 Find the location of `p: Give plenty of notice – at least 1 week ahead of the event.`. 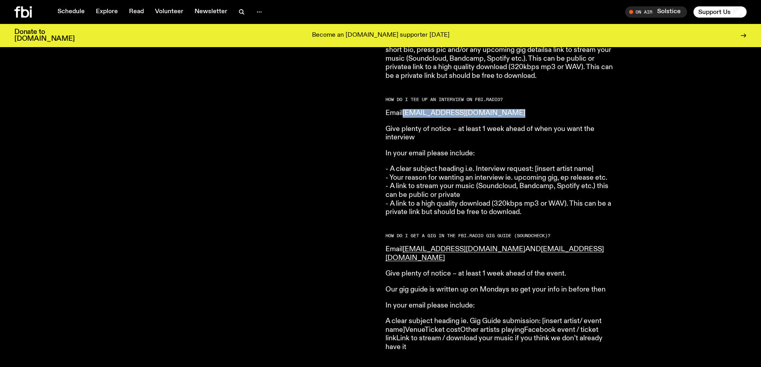

p: Give plenty of notice – at least 1 week ahead of the event. is located at coordinates (500, 274).